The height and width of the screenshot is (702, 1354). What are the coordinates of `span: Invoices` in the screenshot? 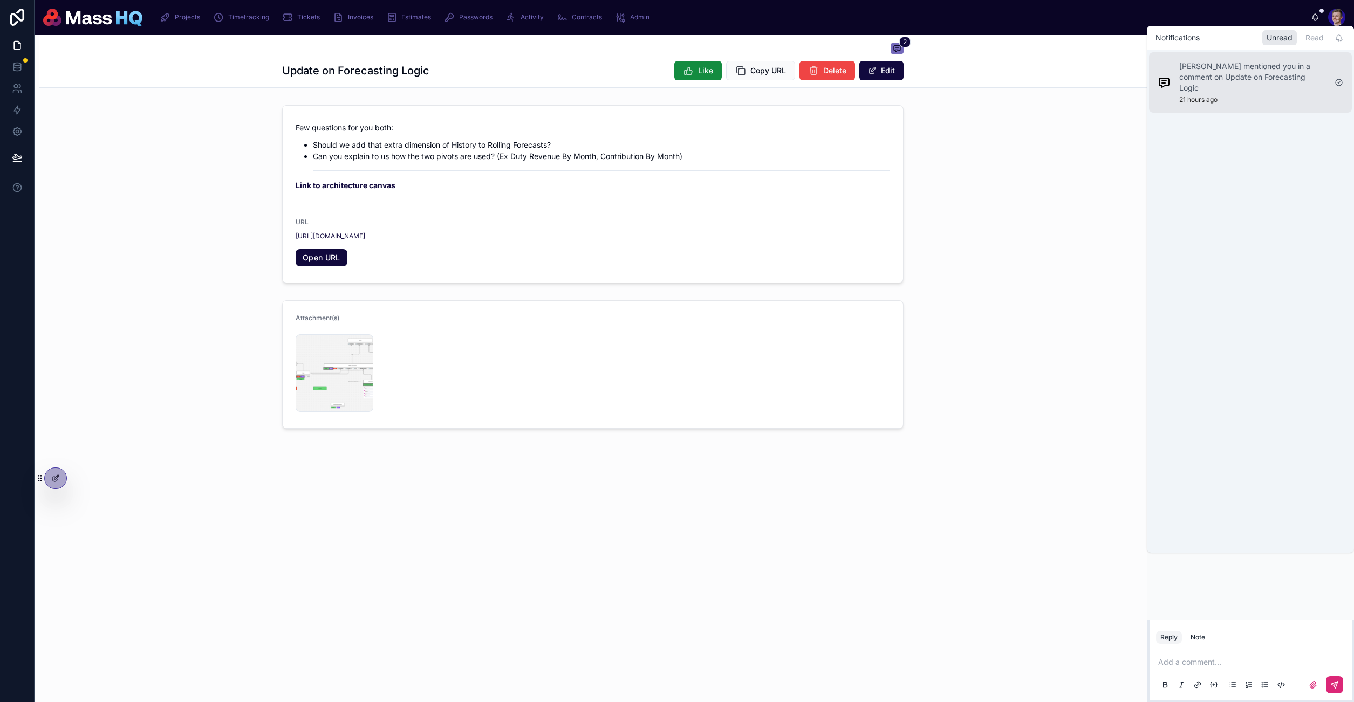 It's located at (360, 17).